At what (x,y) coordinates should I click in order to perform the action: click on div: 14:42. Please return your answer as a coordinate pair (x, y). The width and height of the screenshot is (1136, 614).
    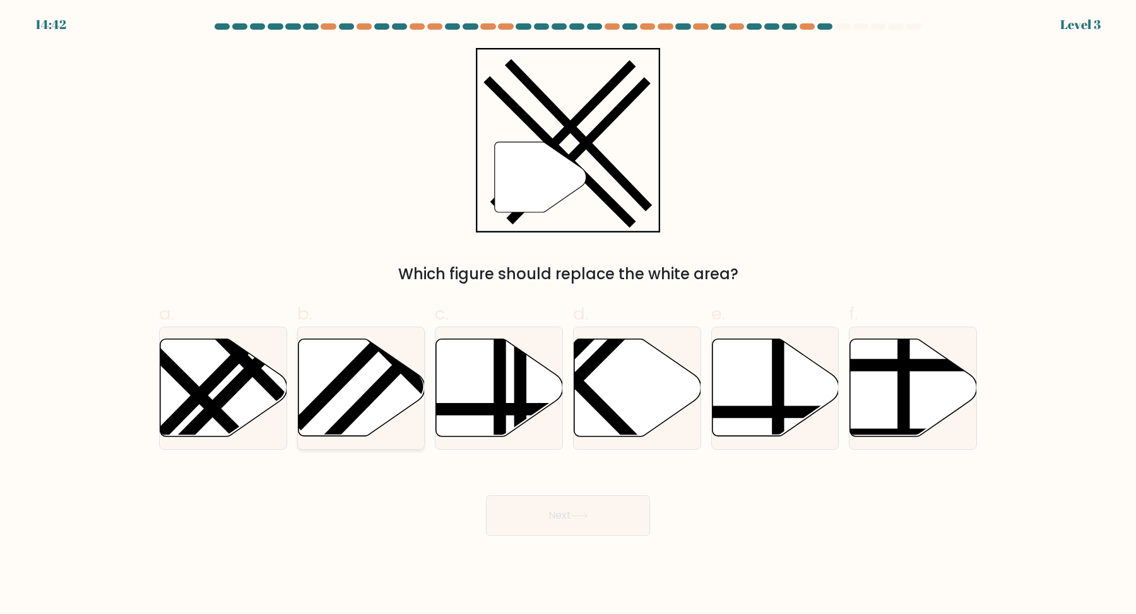
    Looking at the image, I should click on (51, 25).